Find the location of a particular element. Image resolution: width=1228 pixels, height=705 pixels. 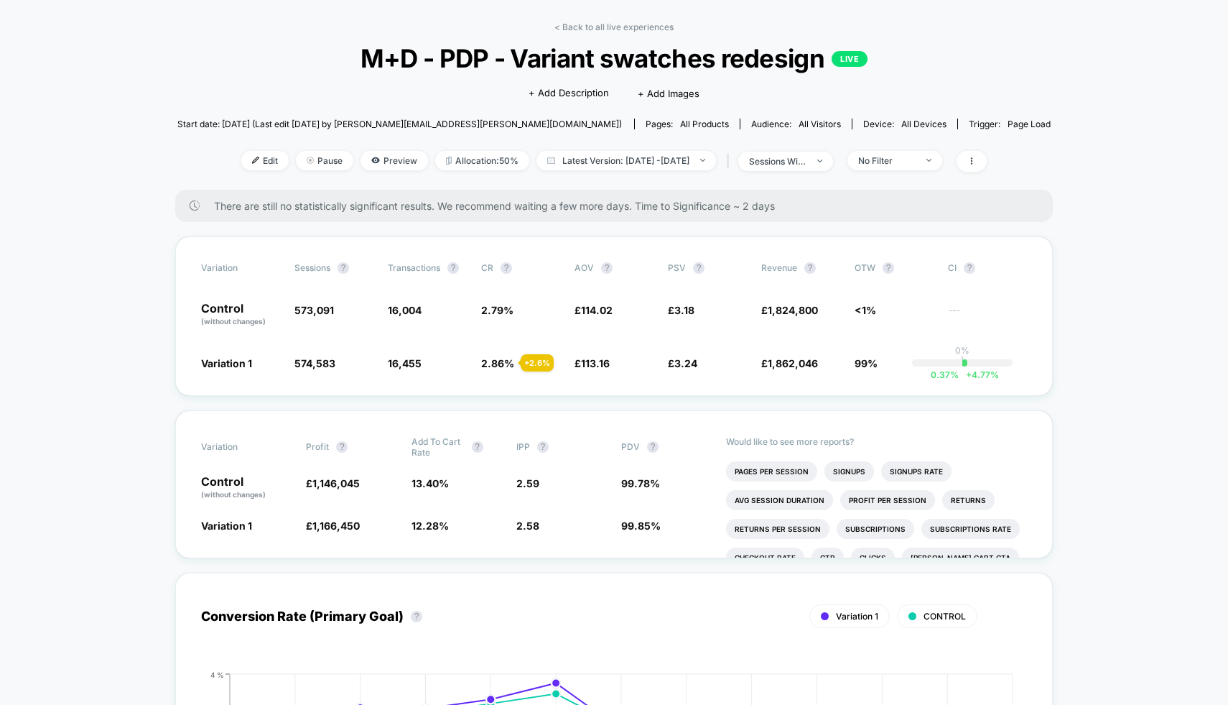

p: Control is located at coordinates (246, 488).